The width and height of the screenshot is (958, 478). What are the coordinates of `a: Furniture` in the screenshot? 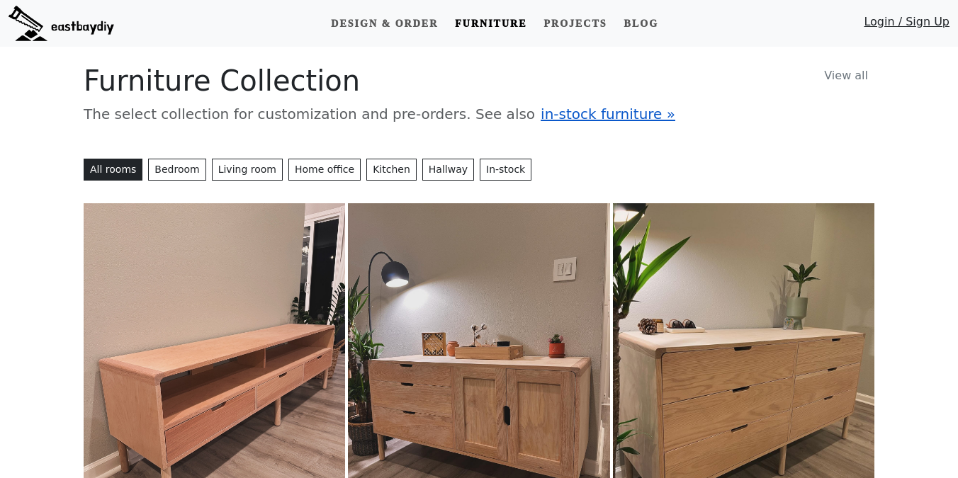 It's located at (490, 23).